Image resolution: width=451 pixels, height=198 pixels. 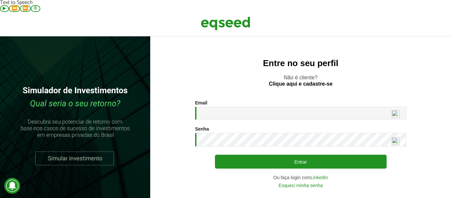 What do you see at coordinates (319, 177) in the screenshot?
I see `a: LinkedIn` at bounding box center [319, 177].